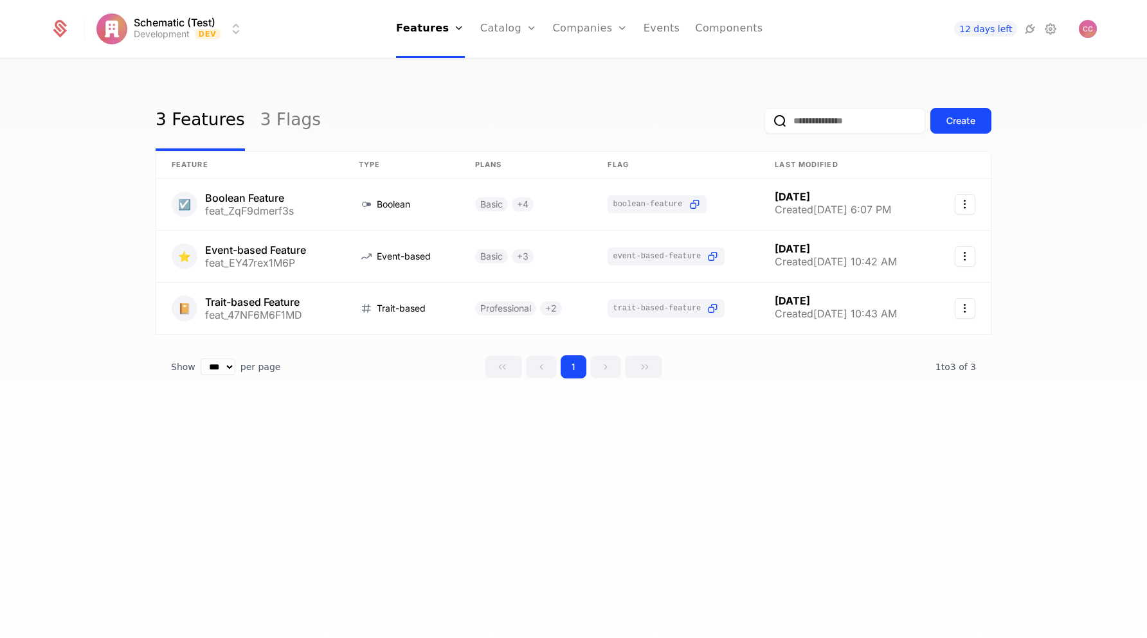  Describe the element at coordinates (112, 29) in the screenshot. I see `img: Schematic (Test)` at that location.